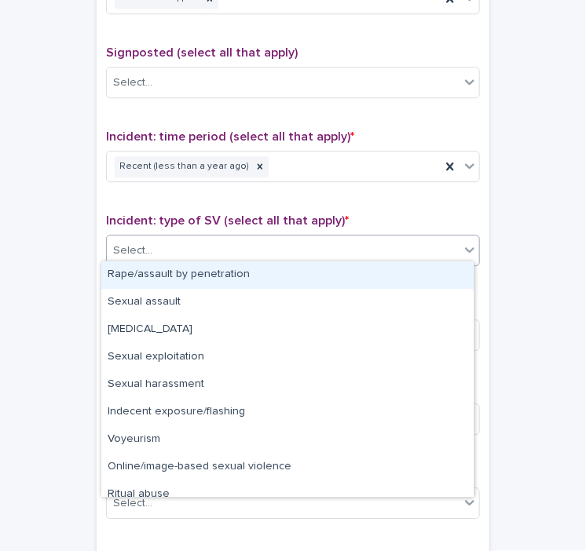  I want to click on span: Signposted (select all that apply), so click(202, 53).